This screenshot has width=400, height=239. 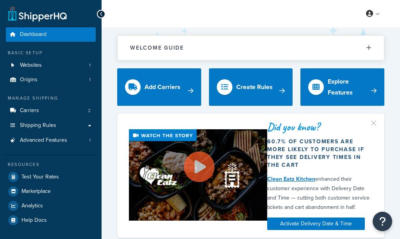 What do you see at coordinates (343, 87) in the screenshot?
I see `a: Explore Features` at bounding box center [343, 87].